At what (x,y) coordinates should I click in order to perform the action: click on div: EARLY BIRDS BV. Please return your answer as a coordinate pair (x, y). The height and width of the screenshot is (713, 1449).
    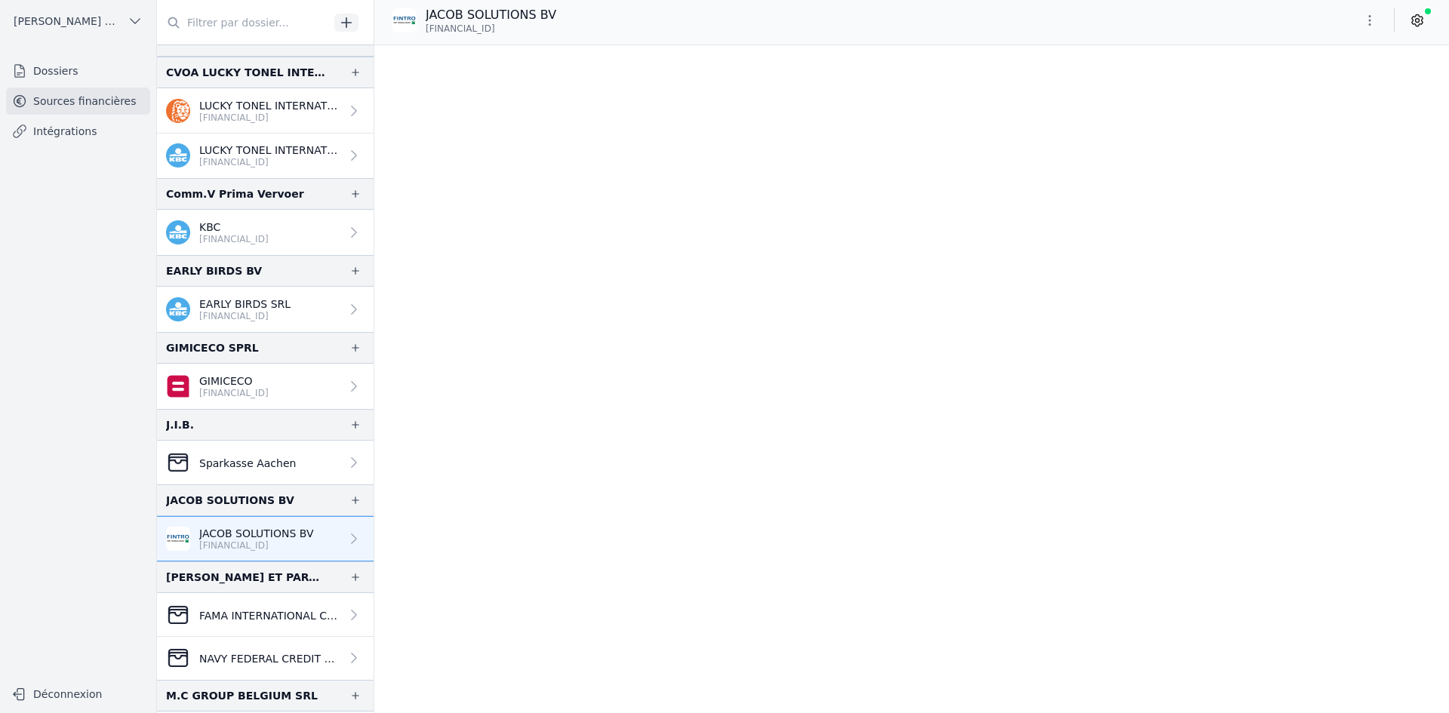
    Looking at the image, I should click on (214, 271).